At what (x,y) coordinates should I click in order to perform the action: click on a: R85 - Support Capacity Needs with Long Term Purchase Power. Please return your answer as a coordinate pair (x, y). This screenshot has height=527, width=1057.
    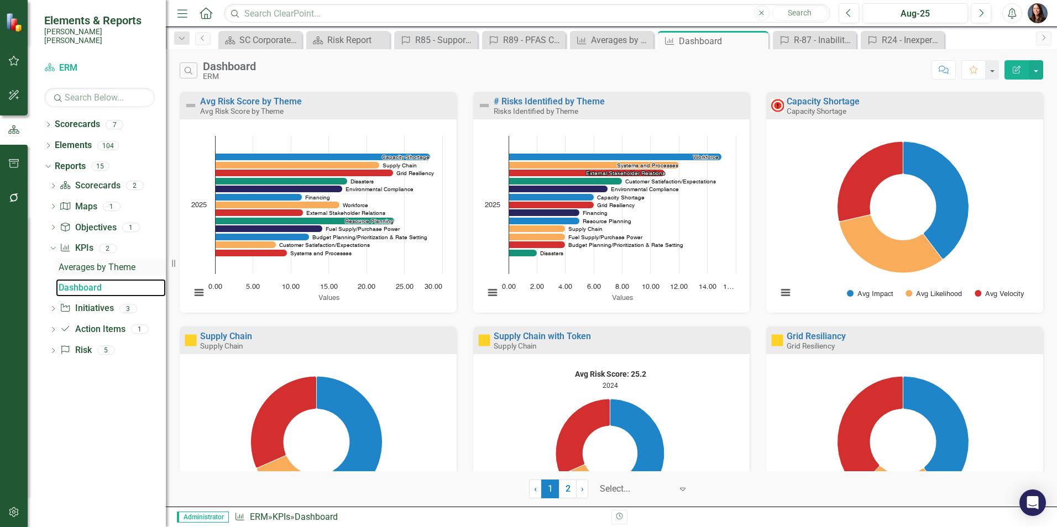
    Looking at the image, I should click on (436, 40).